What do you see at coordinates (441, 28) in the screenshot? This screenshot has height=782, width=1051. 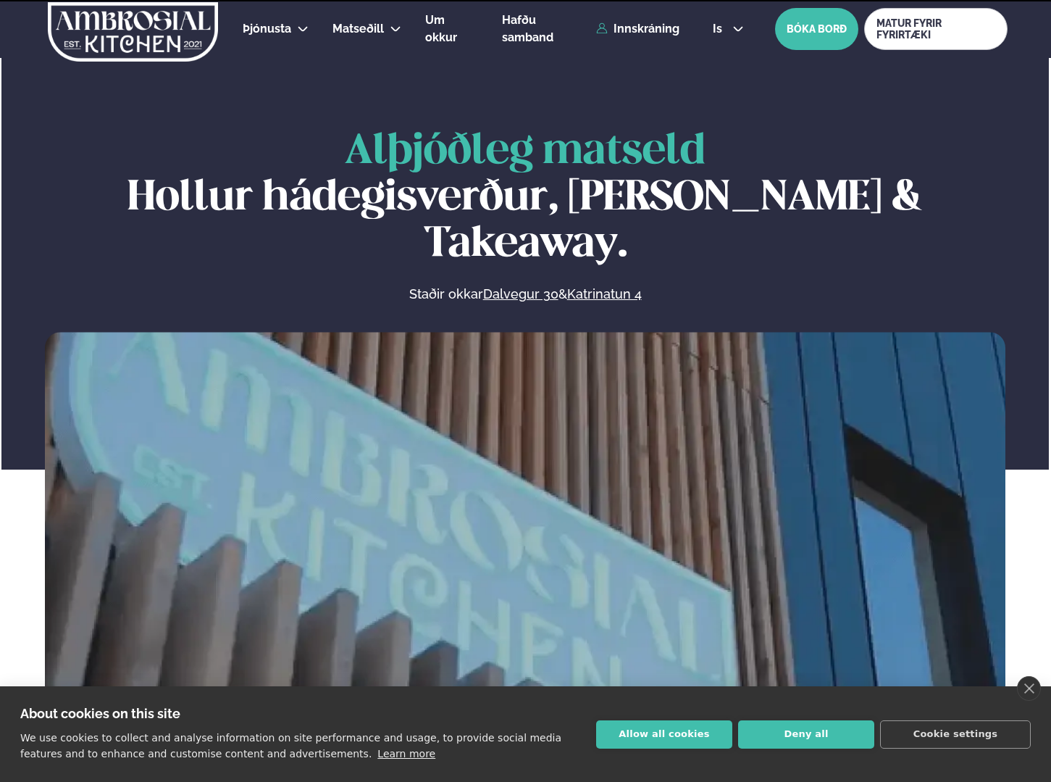 I see `span: Um okkur` at bounding box center [441, 28].